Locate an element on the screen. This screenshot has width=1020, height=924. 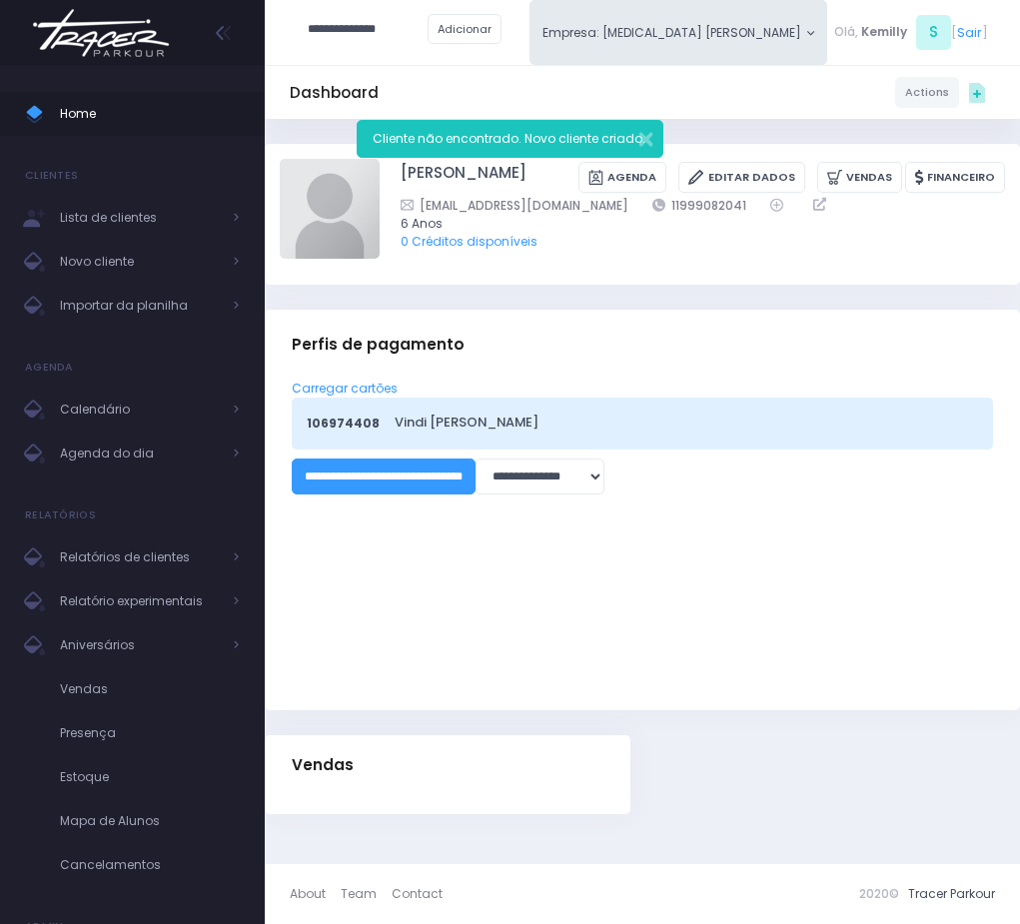
h4: Relatórios is located at coordinates (60, 516).